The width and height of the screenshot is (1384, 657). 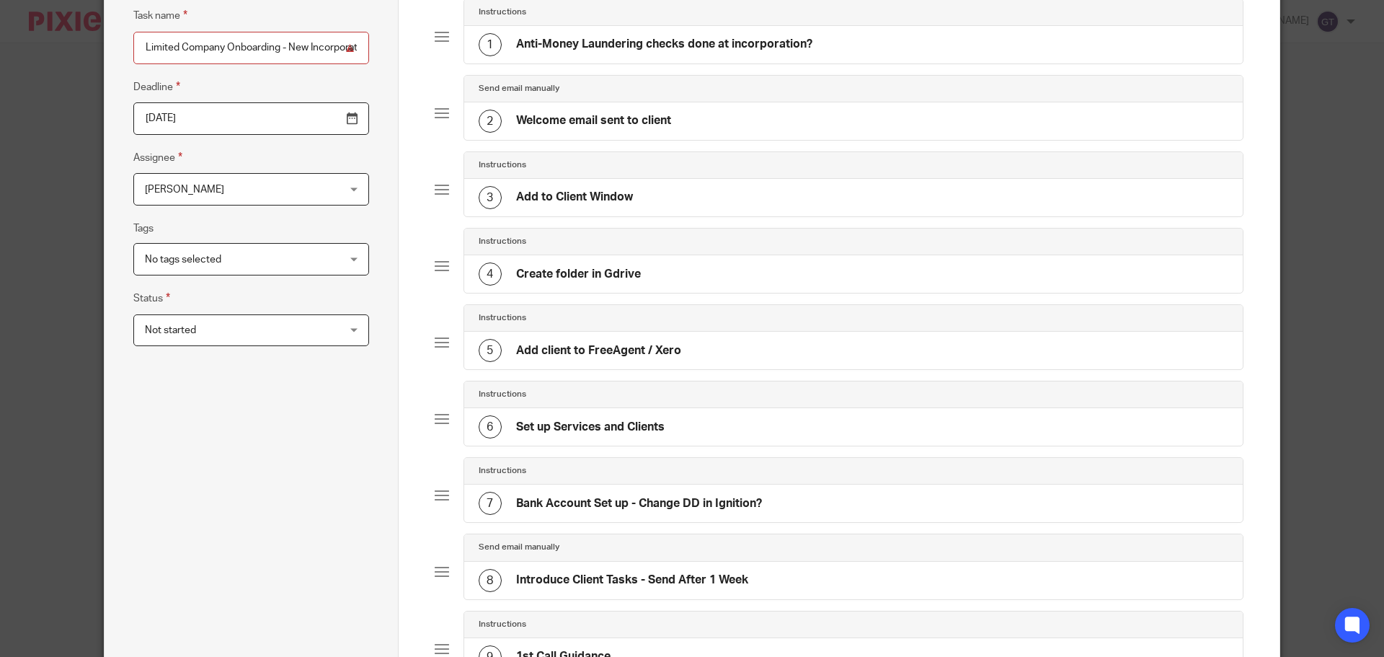 What do you see at coordinates (578, 274) in the screenshot?
I see `h4: Create folder in Gdrive` at bounding box center [578, 274].